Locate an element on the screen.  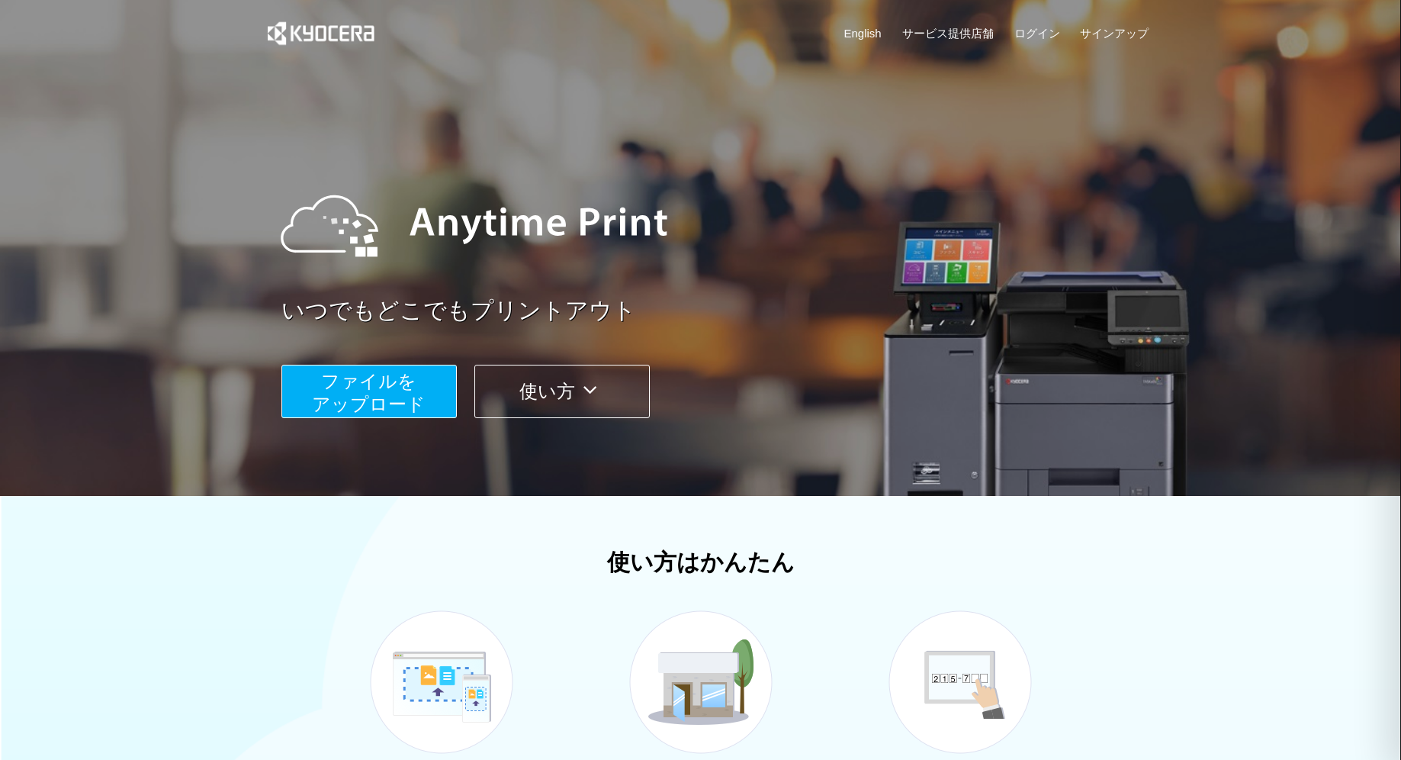
span: ファイルを ​​アップロード is located at coordinates (368, 392).